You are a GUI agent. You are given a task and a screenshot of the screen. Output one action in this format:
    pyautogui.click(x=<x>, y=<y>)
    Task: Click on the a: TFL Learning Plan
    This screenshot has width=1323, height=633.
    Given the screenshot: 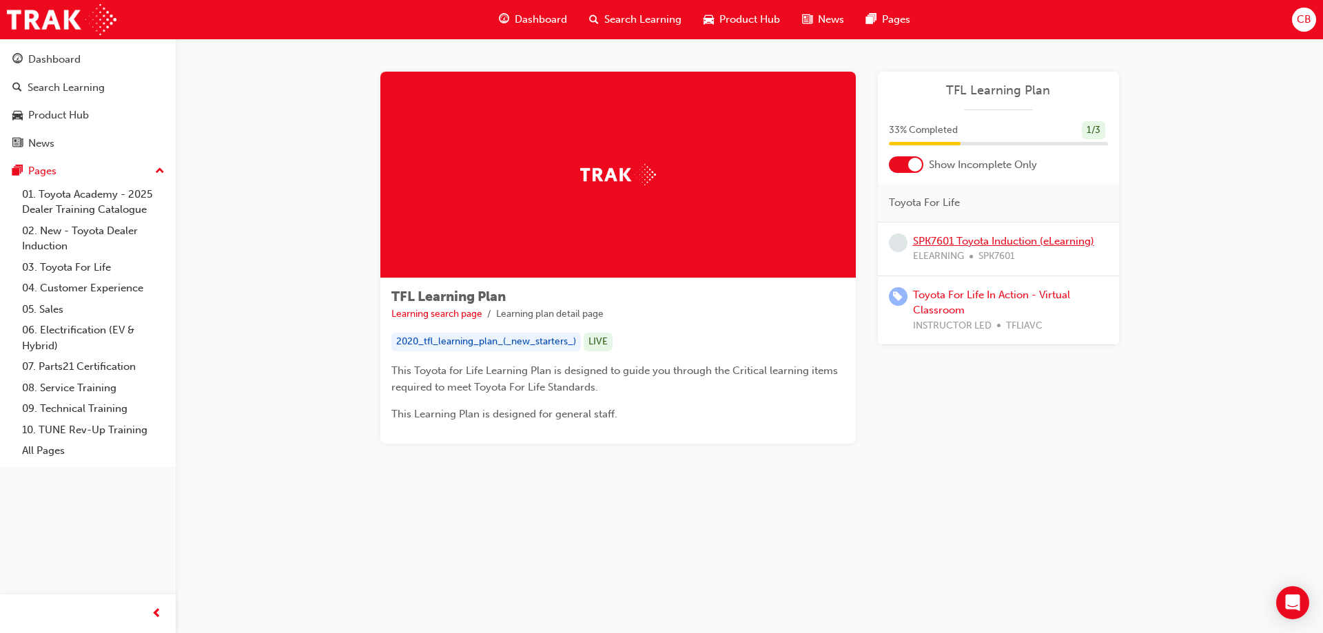 What is the action you would take?
    pyautogui.click(x=999, y=90)
    